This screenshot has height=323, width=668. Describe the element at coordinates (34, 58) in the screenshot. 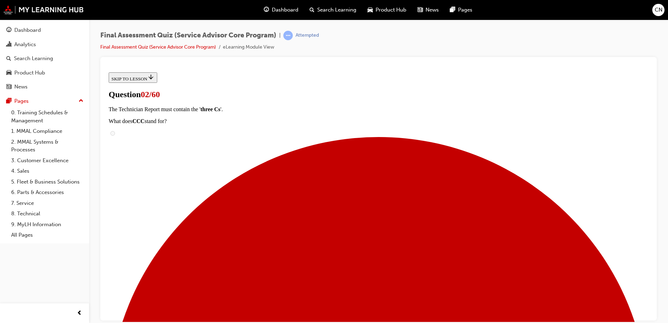

I see `div: Search Learning` at that location.